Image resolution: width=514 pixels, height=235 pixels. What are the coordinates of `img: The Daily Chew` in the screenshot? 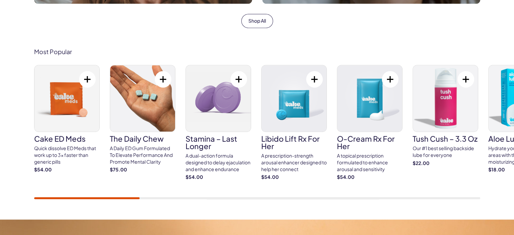 It's located at (142, 98).